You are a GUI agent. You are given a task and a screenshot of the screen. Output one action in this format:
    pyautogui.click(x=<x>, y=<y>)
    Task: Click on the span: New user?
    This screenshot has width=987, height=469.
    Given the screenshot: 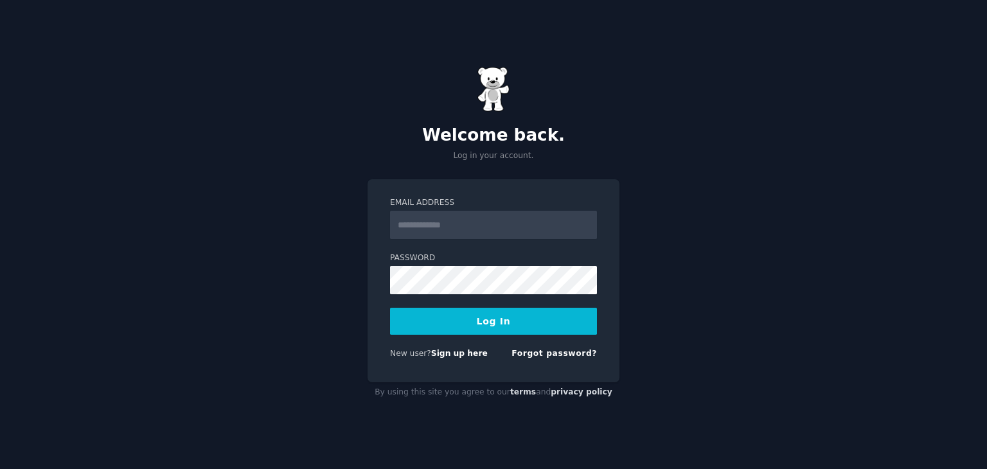 What is the action you would take?
    pyautogui.click(x=411, y=354)
    